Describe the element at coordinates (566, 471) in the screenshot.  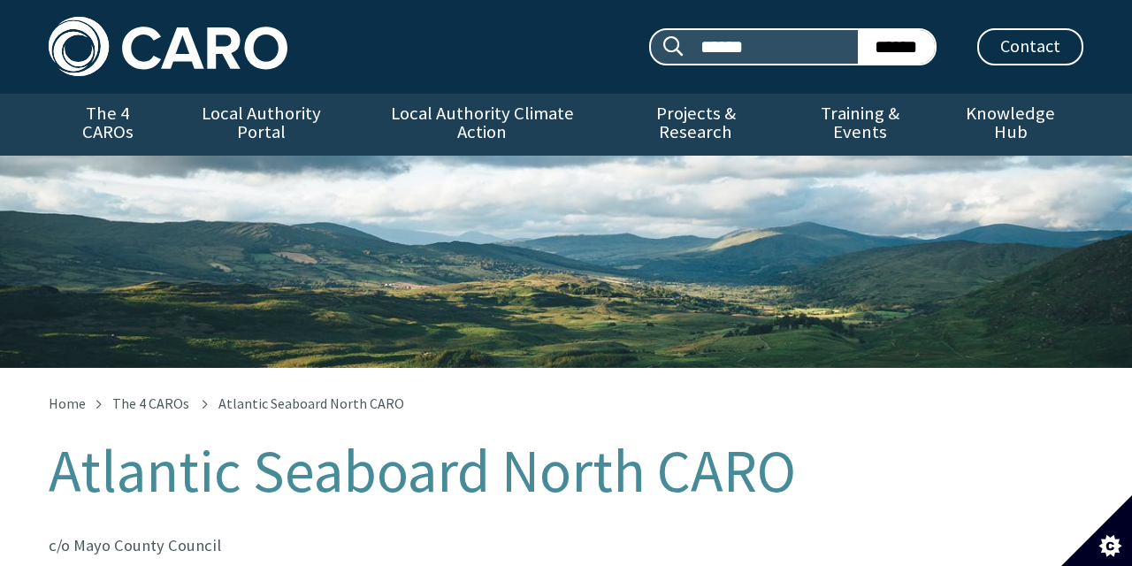
I see `h1: Atlantic Seaboard North CARO` at that location.